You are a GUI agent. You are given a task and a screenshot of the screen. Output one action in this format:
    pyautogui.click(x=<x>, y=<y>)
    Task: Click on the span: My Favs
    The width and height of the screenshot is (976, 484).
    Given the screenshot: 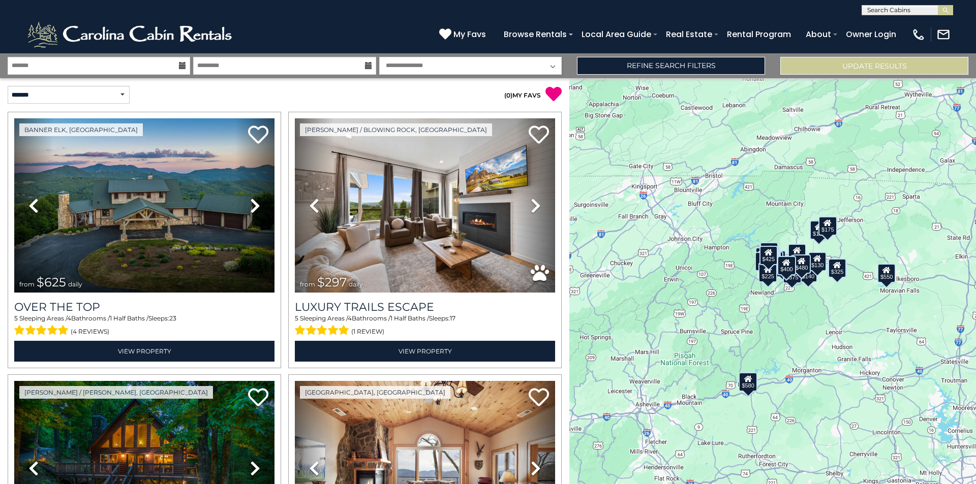 What is the action you would take?
    pyautogui.click(x=470, y=34)
    